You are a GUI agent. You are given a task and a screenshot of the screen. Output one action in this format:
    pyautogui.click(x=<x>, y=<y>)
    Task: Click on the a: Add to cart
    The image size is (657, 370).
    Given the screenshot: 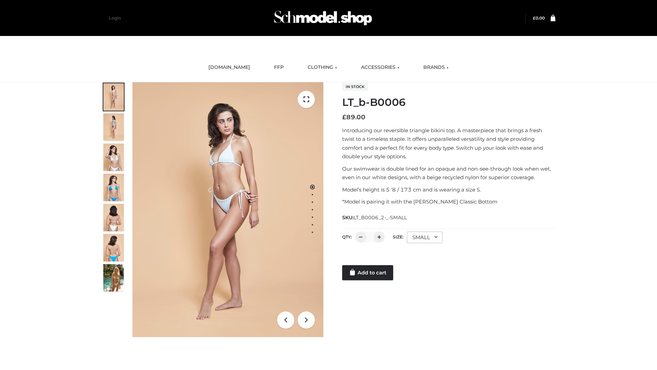 What is the action you would take?
    pyautogui.click(x=368, y=273)
    